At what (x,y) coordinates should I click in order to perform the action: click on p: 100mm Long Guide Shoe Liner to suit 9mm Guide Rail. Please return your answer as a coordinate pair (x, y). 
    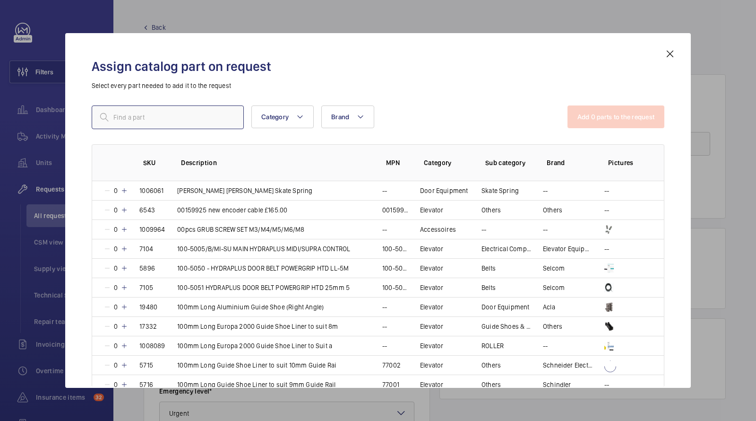
    Looking at the image, I should click on (256, 384).